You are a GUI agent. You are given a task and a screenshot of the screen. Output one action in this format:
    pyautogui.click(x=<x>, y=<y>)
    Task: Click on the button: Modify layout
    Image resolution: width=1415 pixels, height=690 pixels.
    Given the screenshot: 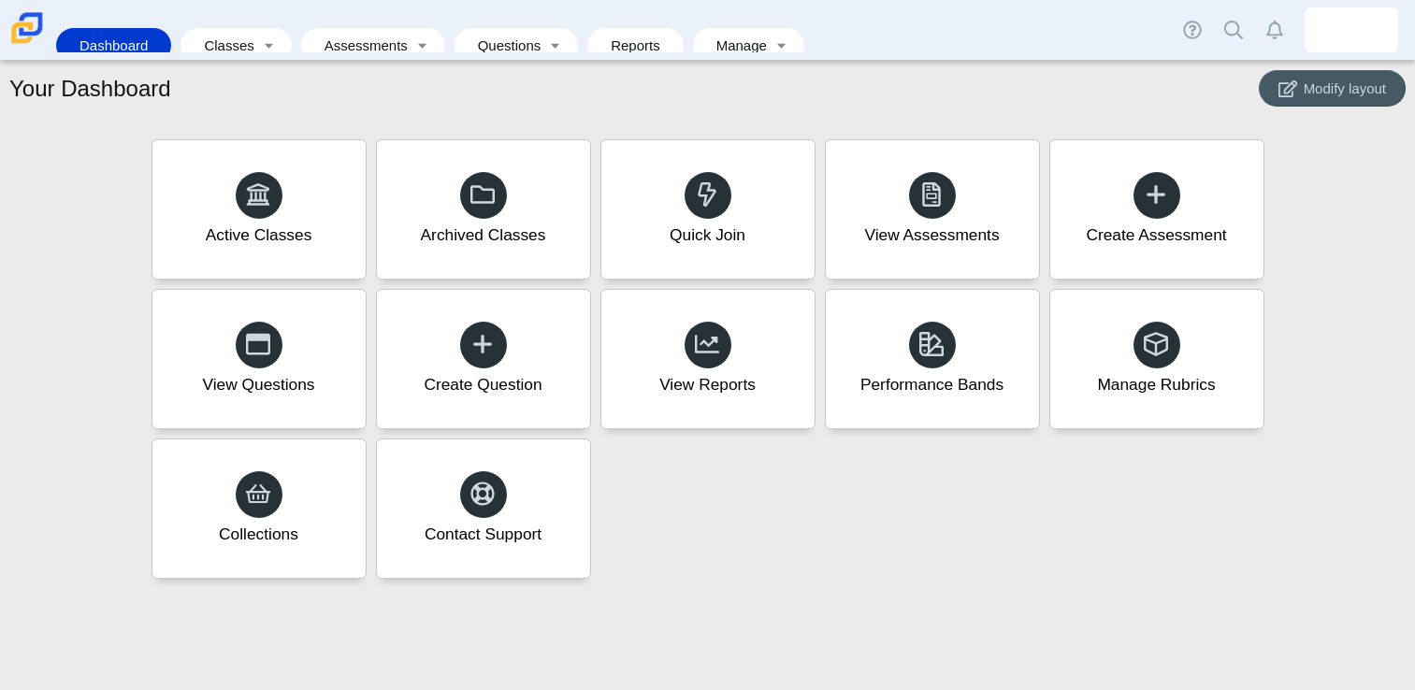 What is the action you would take?
    pyautogui.click(x=1332, y=88)
    